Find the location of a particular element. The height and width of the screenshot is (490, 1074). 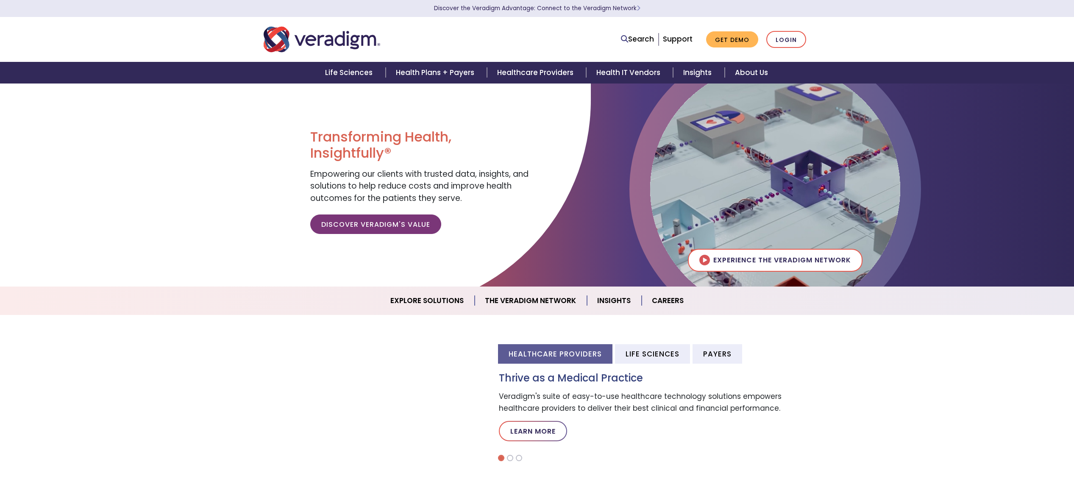

a: Health Plans + Payers is located at coordinates (436, 72).